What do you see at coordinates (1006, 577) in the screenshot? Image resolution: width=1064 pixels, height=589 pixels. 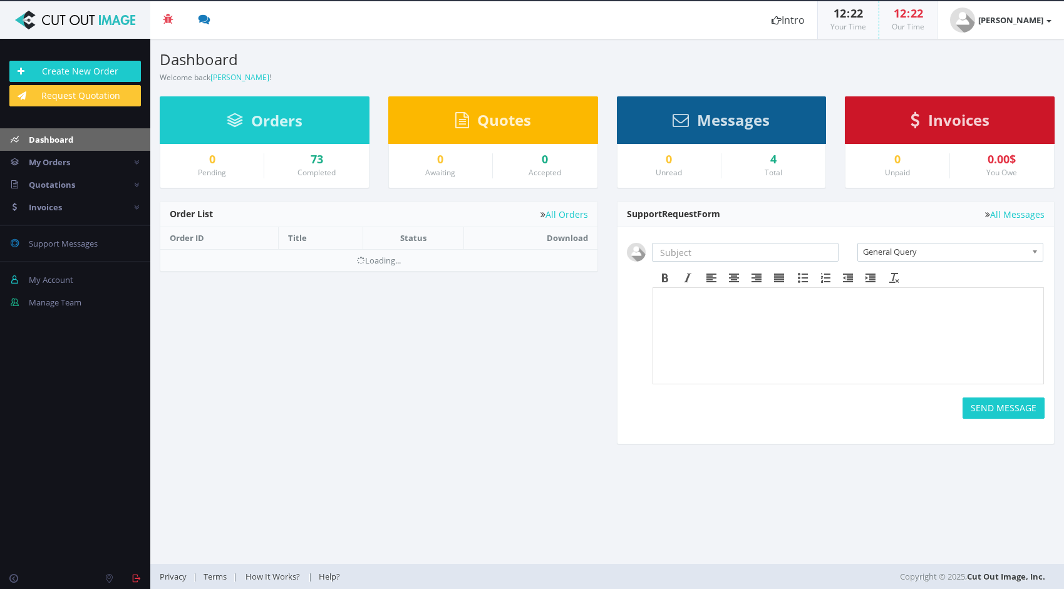 I see `a: Cut Out Image, Inc.` at bounding box center [1006, 577].